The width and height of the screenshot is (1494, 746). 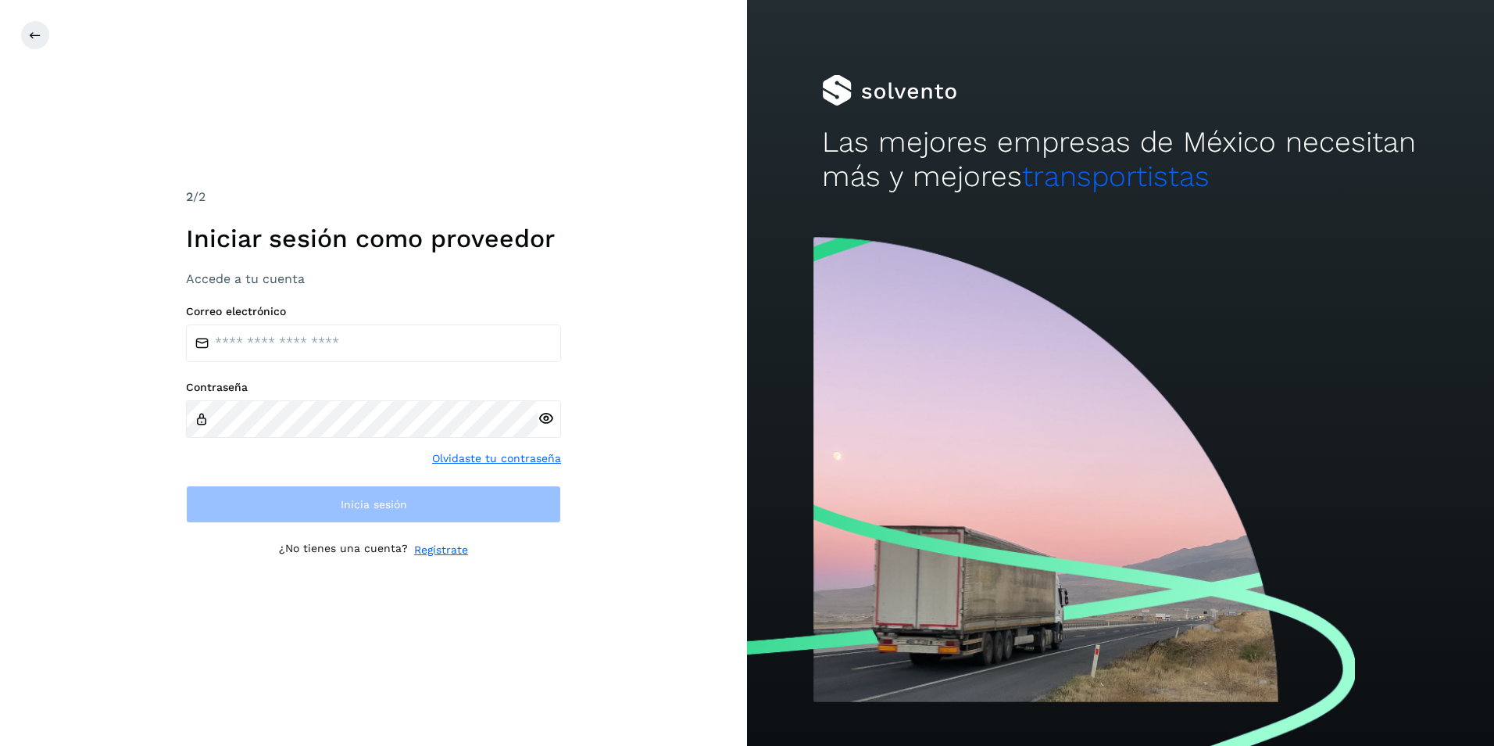 What do you see at coordinates (496, 458) in the screenshot?
I see `a: Olvidaste tu contraseña` at bounding box center [496, 458].